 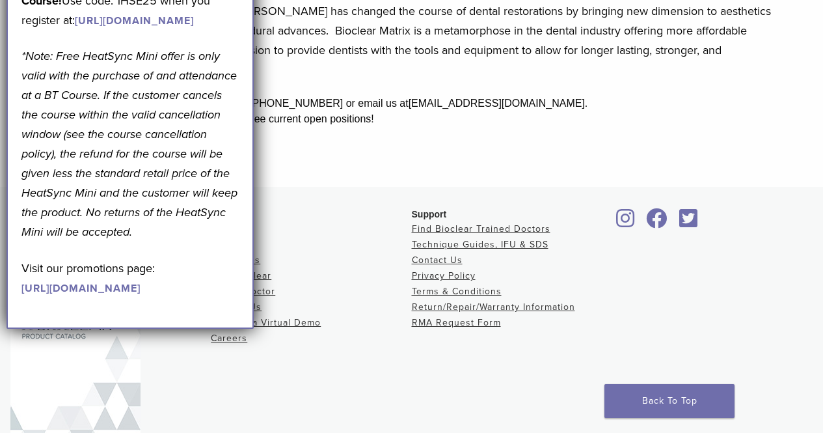 I want to click on p: Visit our promotions page:, so click(x=130, y=278).